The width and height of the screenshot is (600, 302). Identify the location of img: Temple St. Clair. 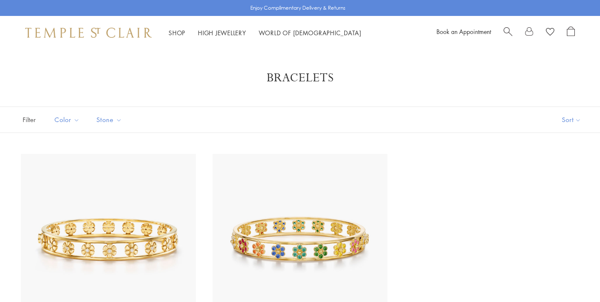
(88, 33).